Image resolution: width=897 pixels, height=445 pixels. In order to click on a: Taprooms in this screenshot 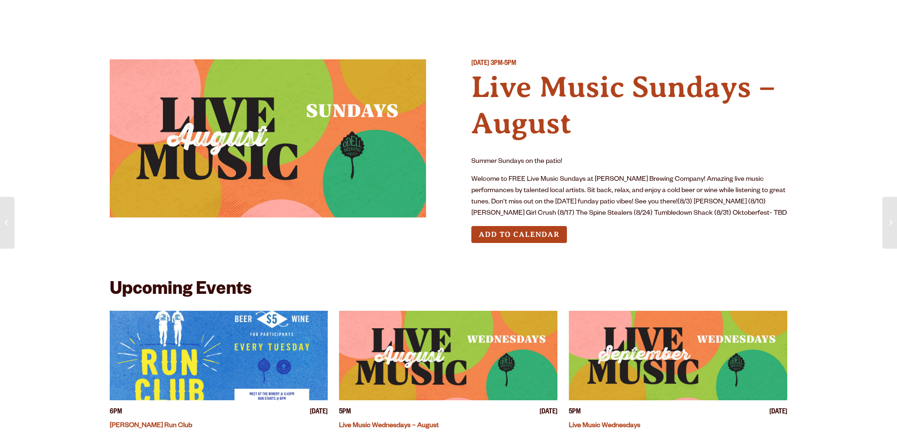, I will do `click(223, 16)`.